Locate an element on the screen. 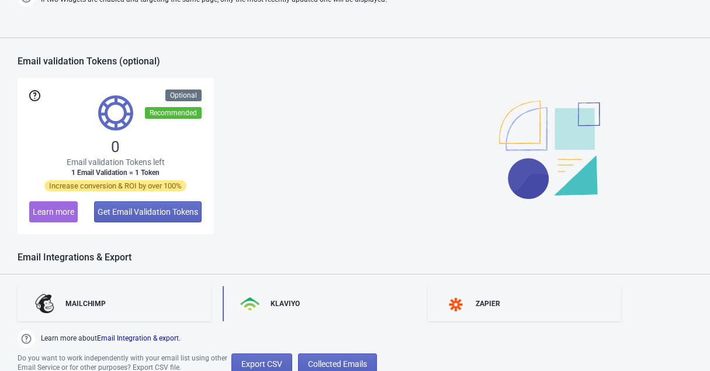 The image size is (710, 371). button: Get Email Validation Tokens is located at coordinates (148, 212).